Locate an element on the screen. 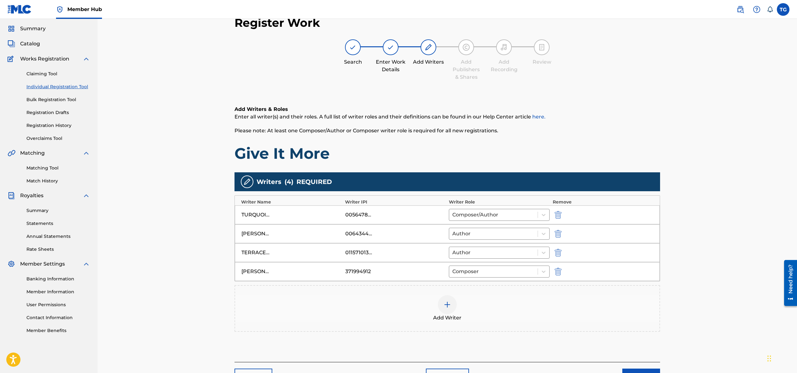 Image resolution: width=797 pixels, height=373 pixels. span: REQUIRED is located at coordinates (314, 182).